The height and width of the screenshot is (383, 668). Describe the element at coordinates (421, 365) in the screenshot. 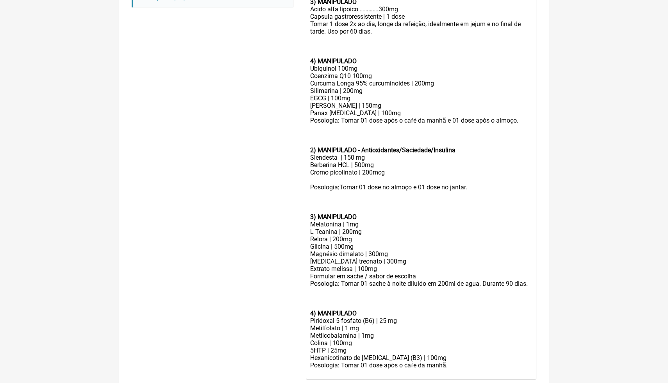

I see `div: Posologia: Tomar 01 dose após o café da manhã.` at that location.